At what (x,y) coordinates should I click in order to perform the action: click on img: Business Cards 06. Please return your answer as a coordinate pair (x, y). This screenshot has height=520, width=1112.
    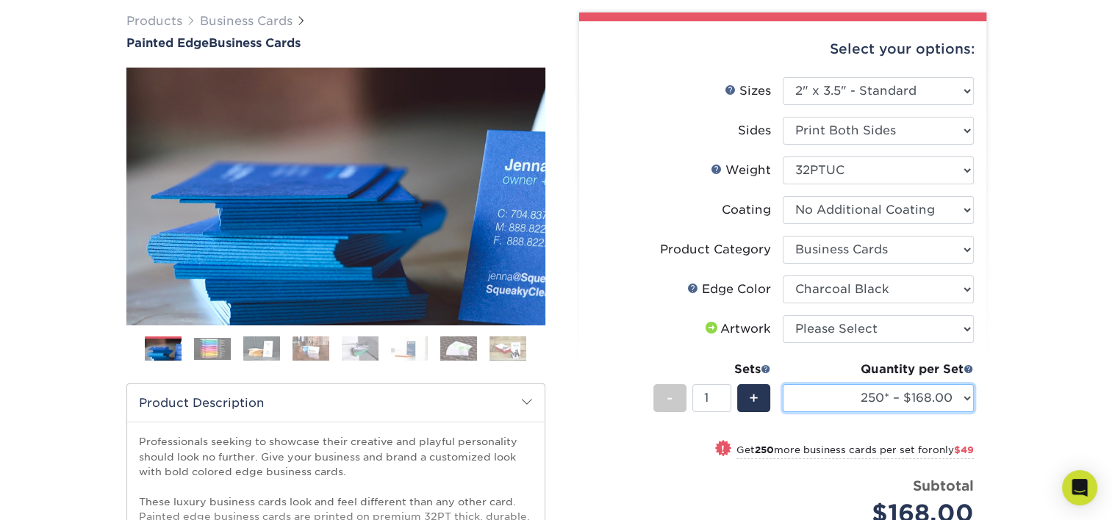
    Looking at the image, I should click on (409, 349).